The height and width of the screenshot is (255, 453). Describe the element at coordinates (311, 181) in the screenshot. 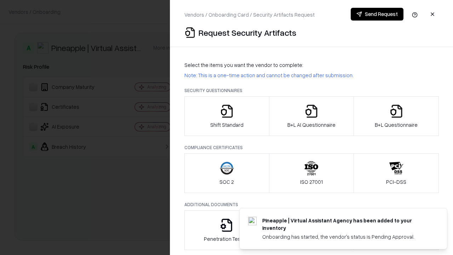

I see `p: ISO 27001` at that location.